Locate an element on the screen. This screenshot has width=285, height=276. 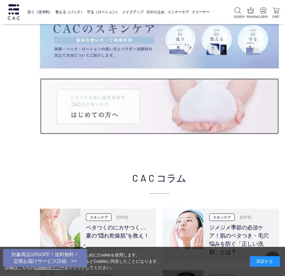
a: 整える（パック） is located at coordinates (70, 12).